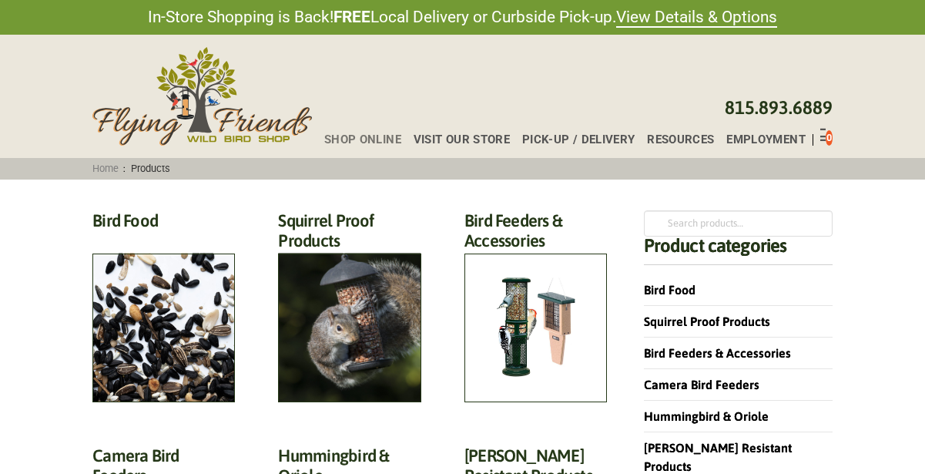 This screenshot has height=474, width=925. I want to click on a: Camera Bird Feeders, so click(702, 384).